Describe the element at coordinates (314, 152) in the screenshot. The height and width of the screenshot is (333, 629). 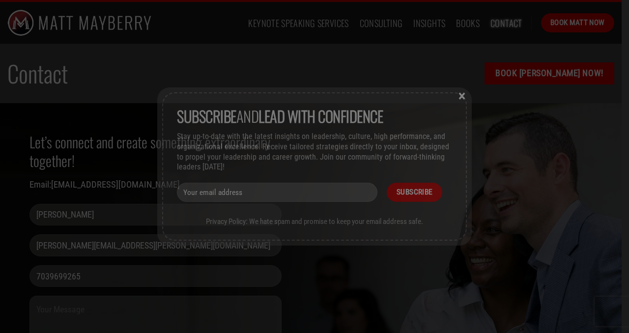
I see `p: Stay up-to-date with the latest insights on leadership, culture, high performance, and organizati...` at that location.